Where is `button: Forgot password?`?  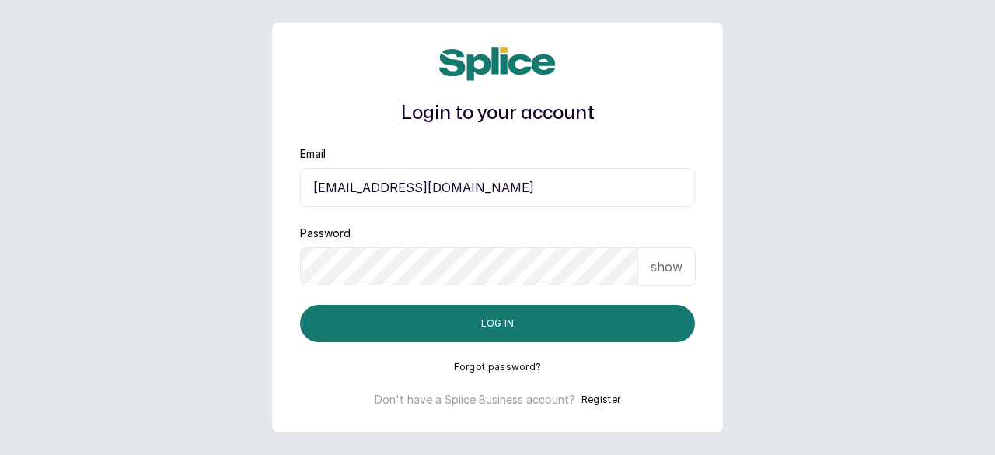 button: Forgot password? is located at coordinates (497, 367).